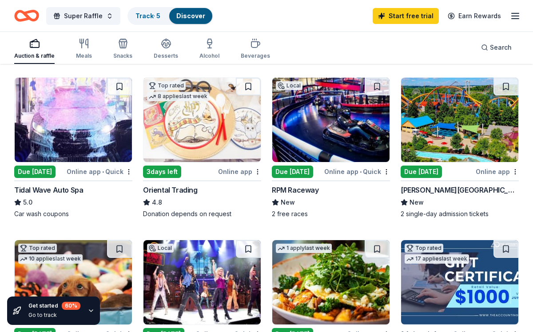 This screenshot has width=533, height=332. I want to click on button: Meals, so click(84, 49).